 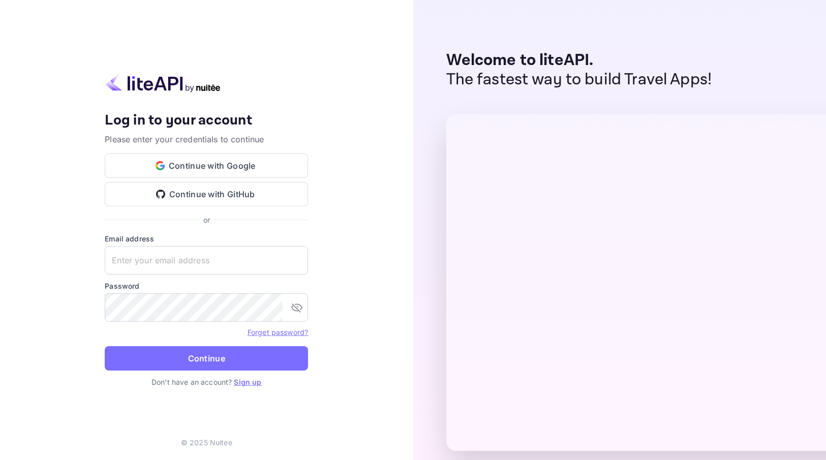 What do you see at coordinates (206, 238) in the screenshot?
I see `label: Email address` at bounding box center [206, 238].